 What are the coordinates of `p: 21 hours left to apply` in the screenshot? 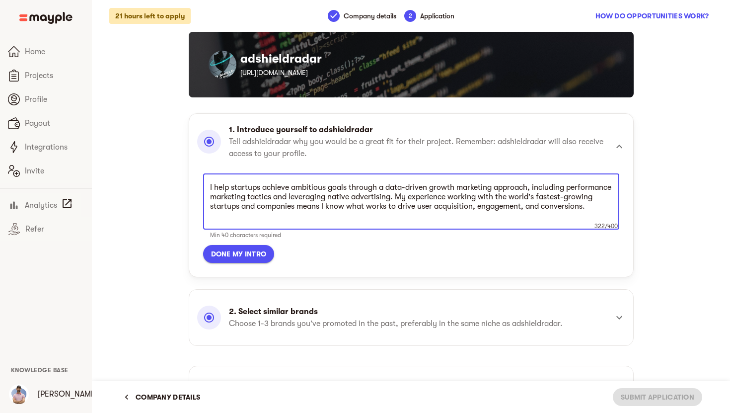 It's located at (150, 16).